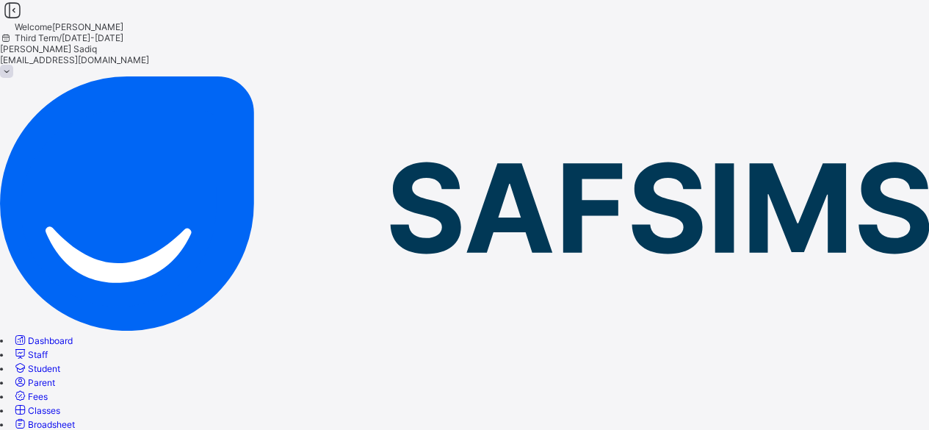 Image resolution: width=929 pixels, height=430 pixels. What do you see at coordinates (30, 396) in the screenshot?
I see `a: Fees` at bounding box center [30, 396].